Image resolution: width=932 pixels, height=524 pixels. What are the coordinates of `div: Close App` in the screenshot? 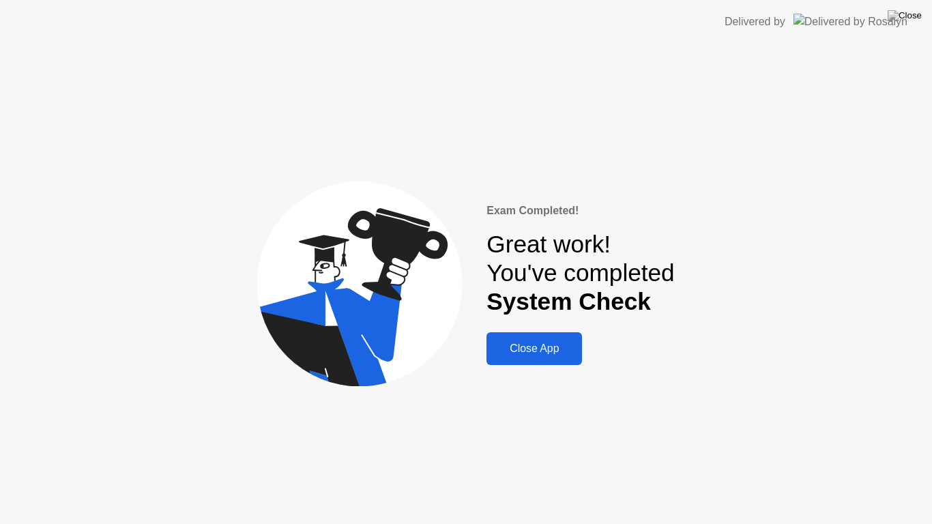 It's located at (534, 349).